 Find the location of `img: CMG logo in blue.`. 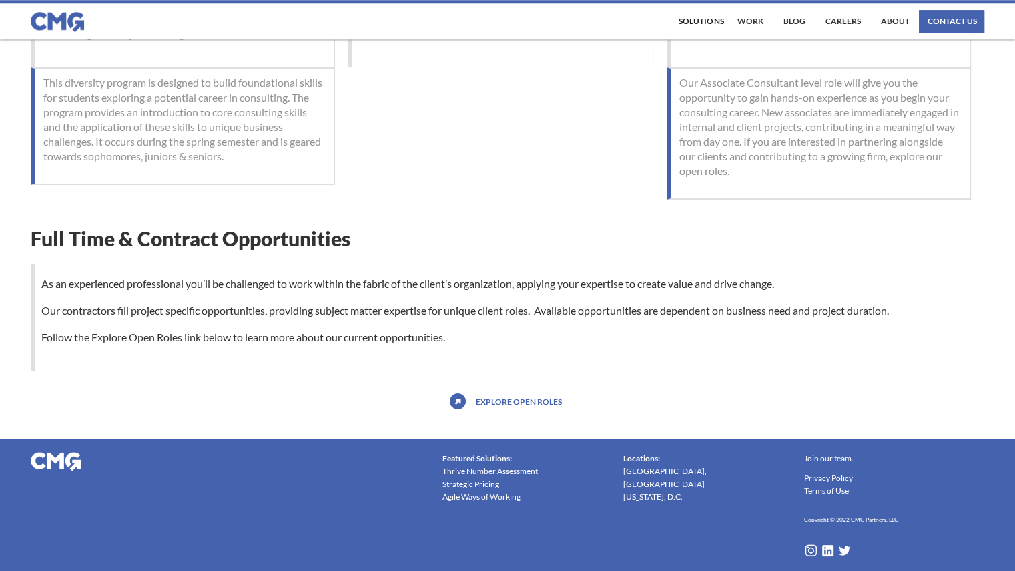

img: CMG logo in blue. is located at coordinates (57, 22).